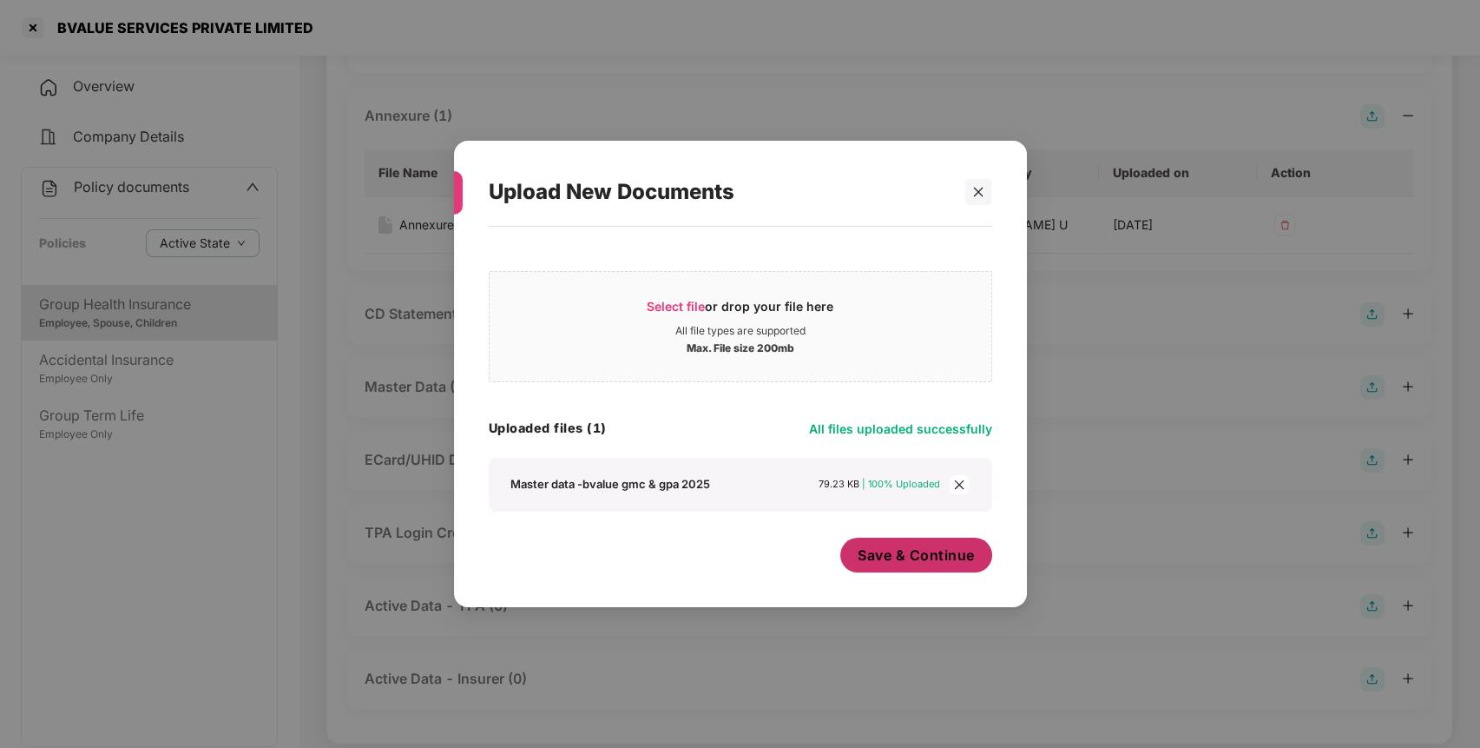 The width and height of the screenshot is (1480, 748). Describe the element at coordinates (548, 428) in the screenshot. I see `h4: Uploaded files (1)` at that location.